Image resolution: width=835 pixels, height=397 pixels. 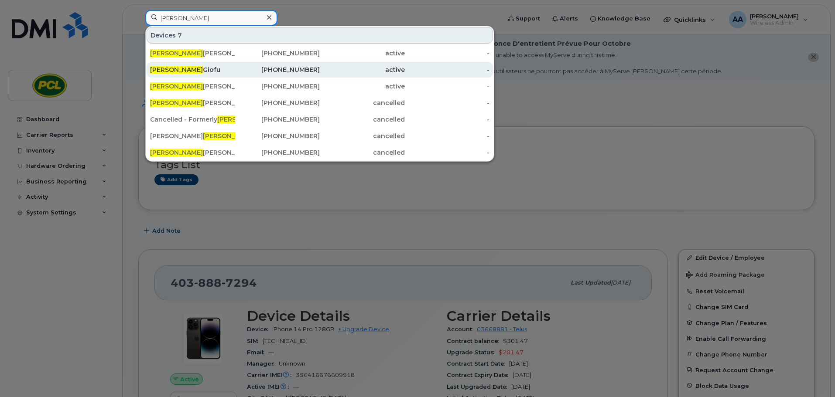 I want to click on span: 7, so click(x=180, y=35).